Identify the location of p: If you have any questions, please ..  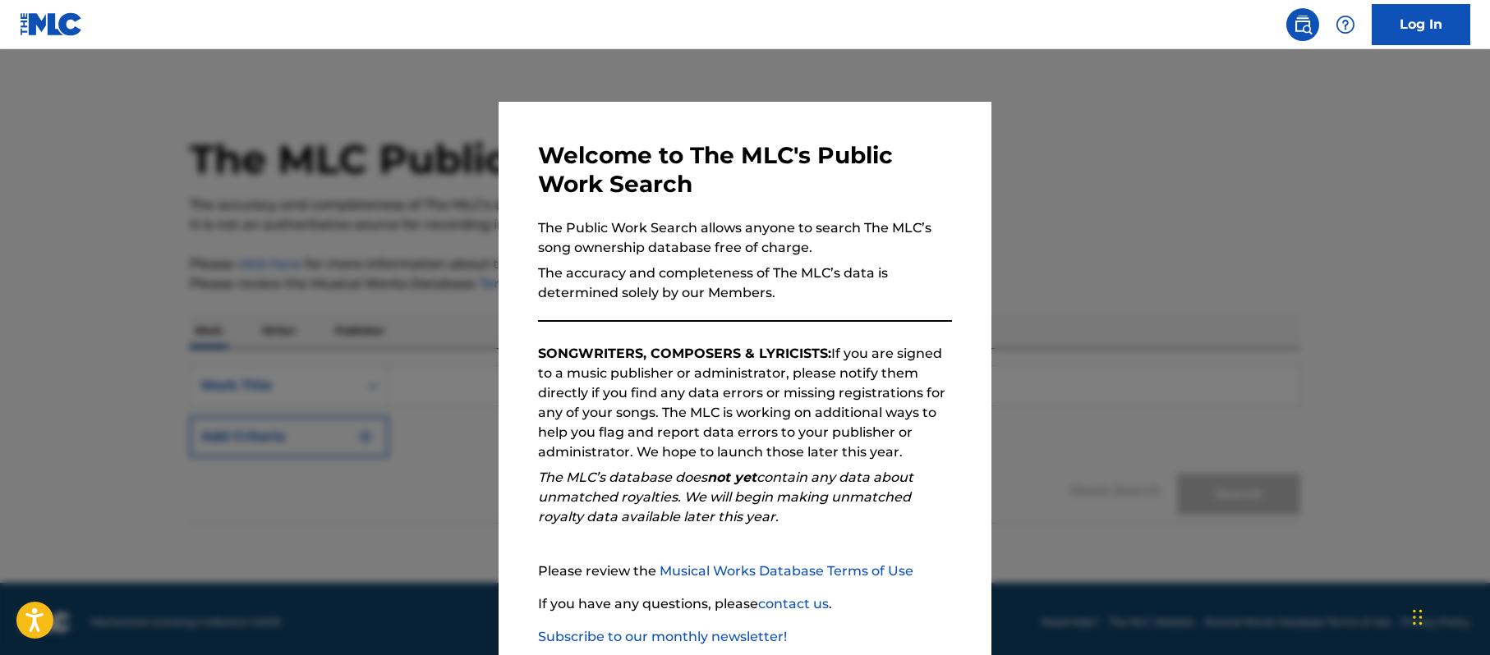
(745, 604).